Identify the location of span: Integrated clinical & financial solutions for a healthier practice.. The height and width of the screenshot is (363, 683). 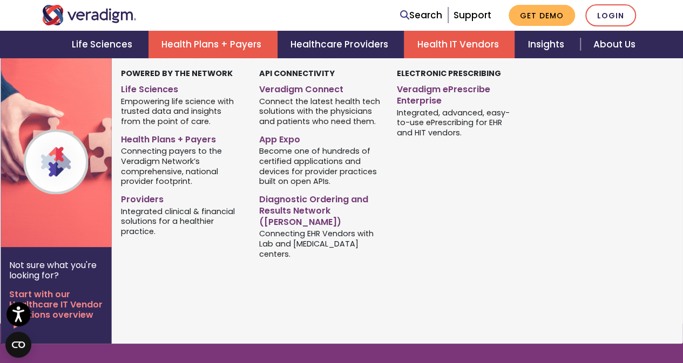
(182, 221).